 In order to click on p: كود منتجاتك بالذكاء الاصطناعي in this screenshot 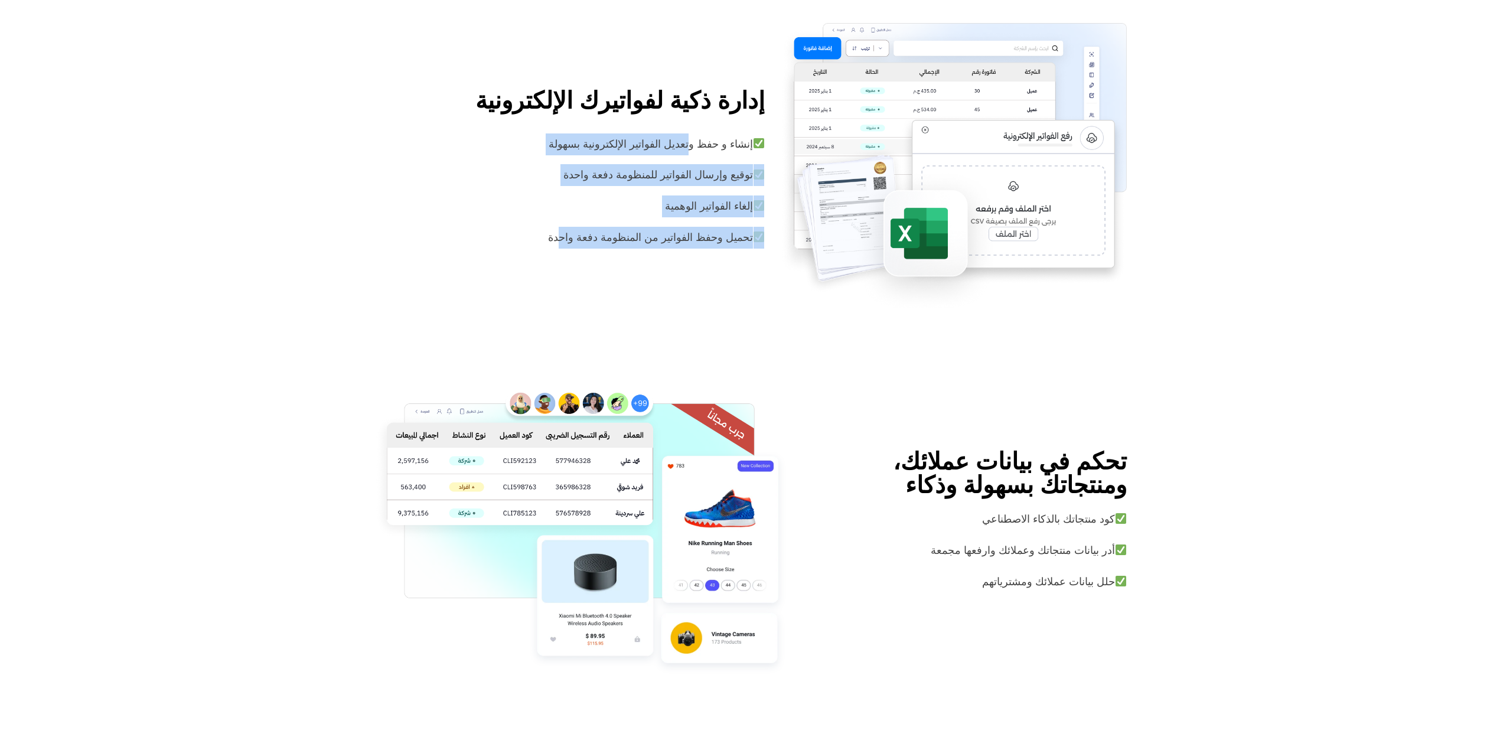, I will do `click(963, 519)`.